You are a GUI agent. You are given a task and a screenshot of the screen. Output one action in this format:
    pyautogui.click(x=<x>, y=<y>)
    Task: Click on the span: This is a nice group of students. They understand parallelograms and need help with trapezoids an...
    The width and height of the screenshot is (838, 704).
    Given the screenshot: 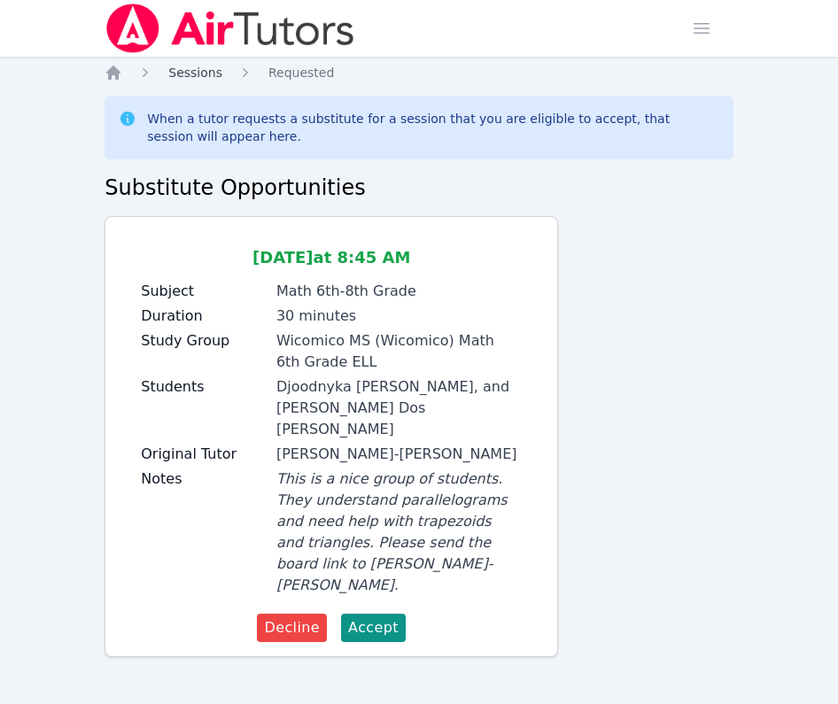 What is the action you would take?
    pyautogui.click(x=391, y=531)
    